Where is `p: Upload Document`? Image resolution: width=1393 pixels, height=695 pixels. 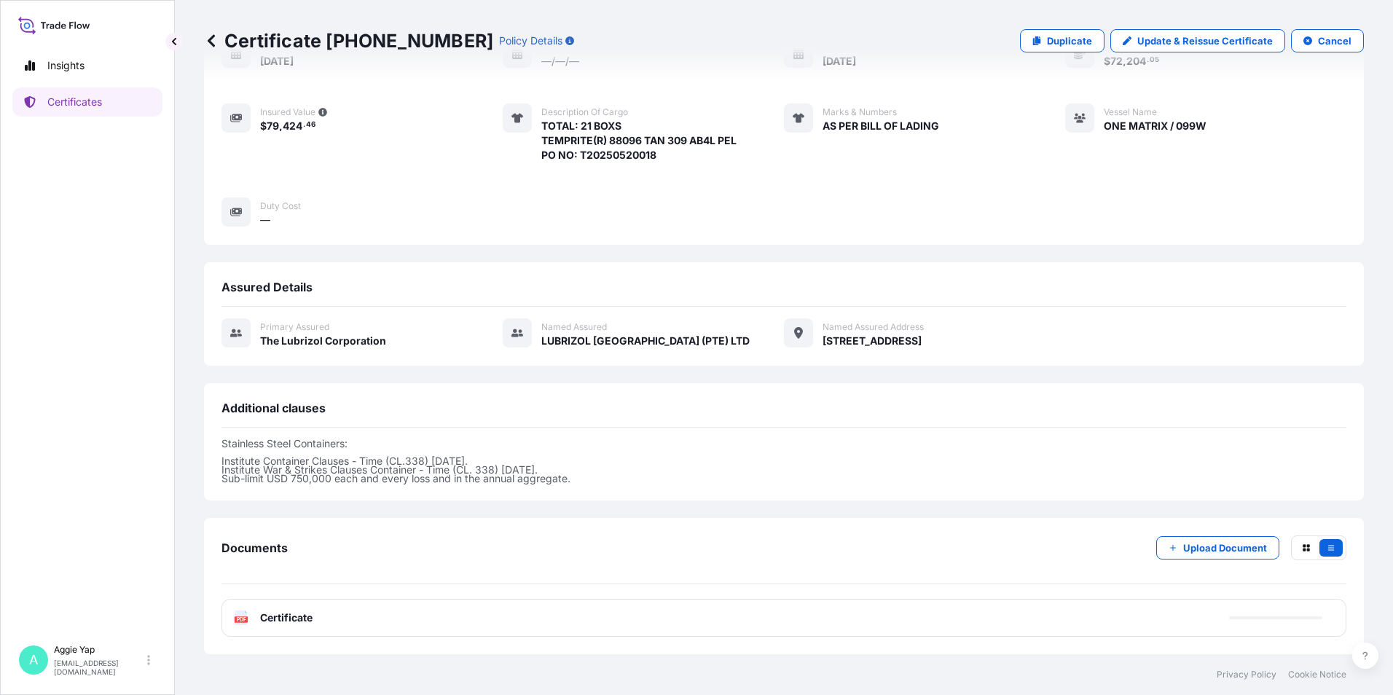
p: Upload Document is located at coordinates (1225, 548).